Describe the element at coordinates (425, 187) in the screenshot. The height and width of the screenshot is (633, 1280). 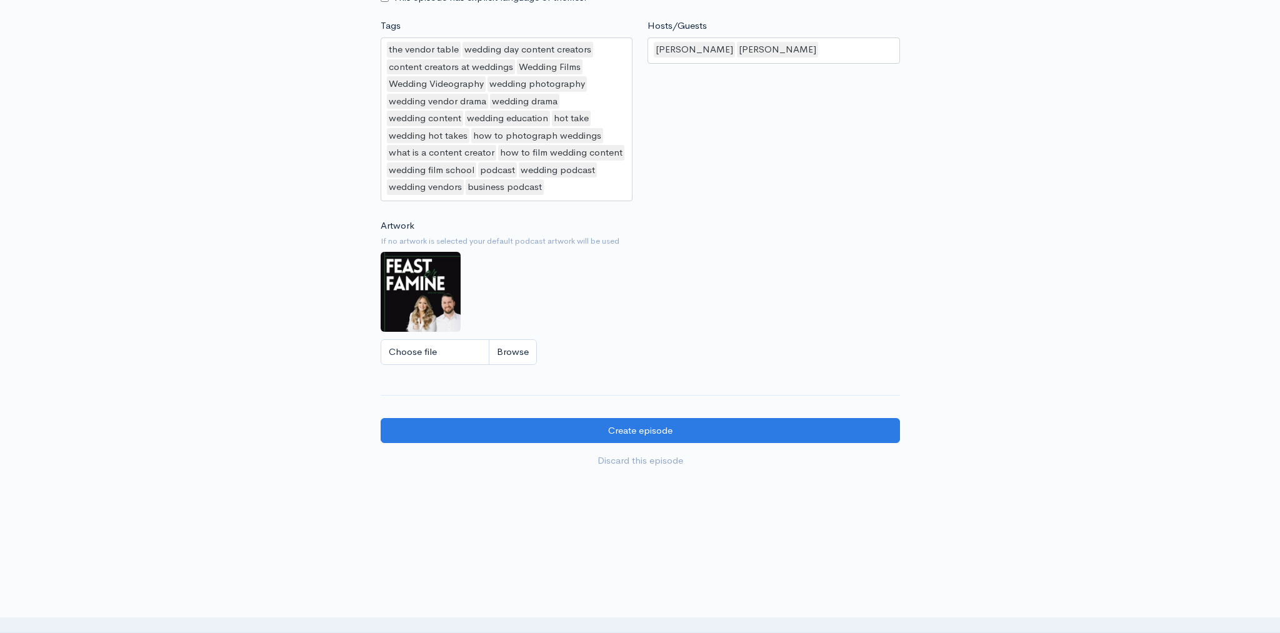
I see `div: wedding vendors` at that location.